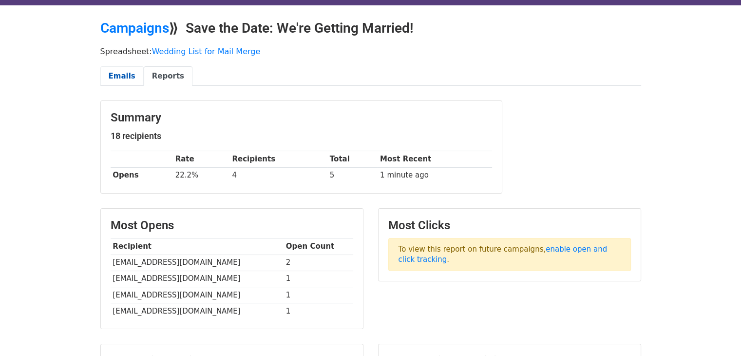 The image size is (741, 356). Describe the element at coordinates (122, 76) in the screenshot. I see `a: Emails` at that location.